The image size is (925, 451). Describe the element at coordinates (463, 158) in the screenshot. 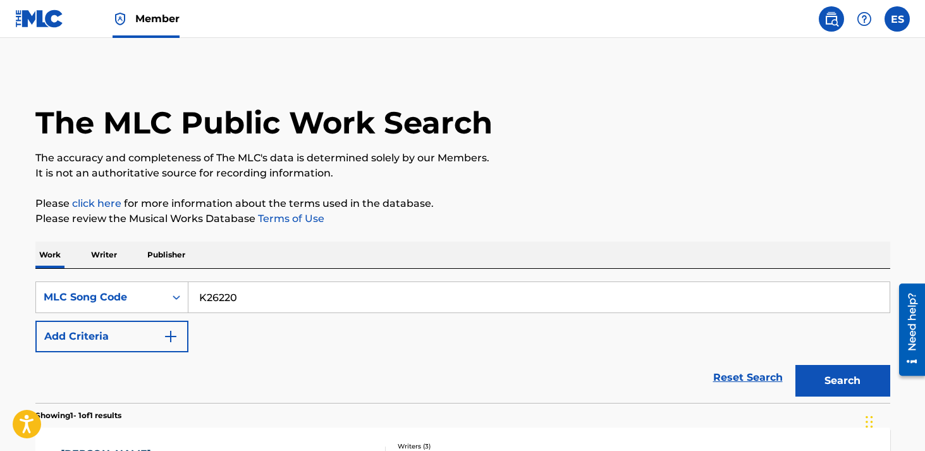

I see `p: The accuracy and completeness of The MLC's data is determined solely by our Members.` at that location.